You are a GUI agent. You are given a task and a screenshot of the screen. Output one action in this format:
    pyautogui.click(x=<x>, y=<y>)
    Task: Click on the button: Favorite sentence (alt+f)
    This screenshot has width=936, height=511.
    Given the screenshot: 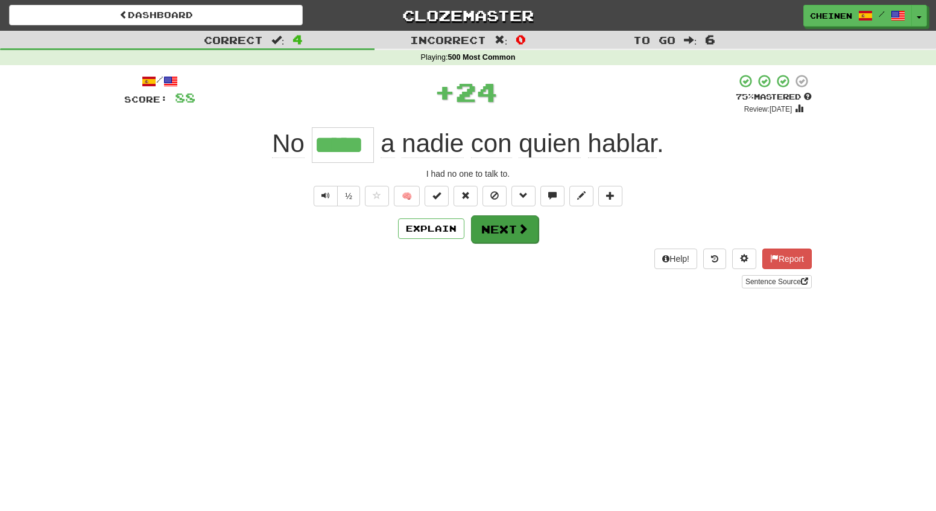 What is the action you would take?
    pyautogui.click(x=377, y=196)
    